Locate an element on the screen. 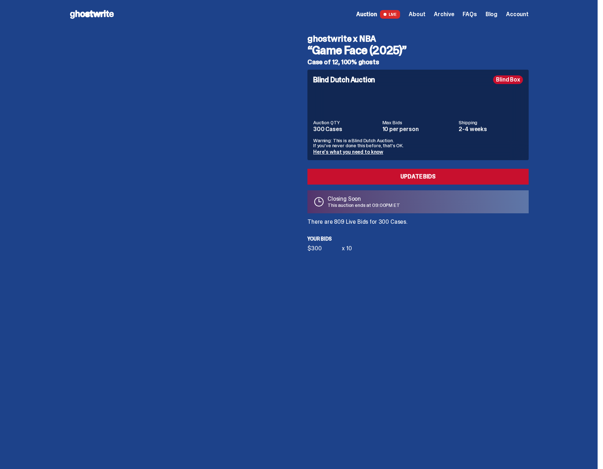  div: $300 is located at coordinates (325, 249).